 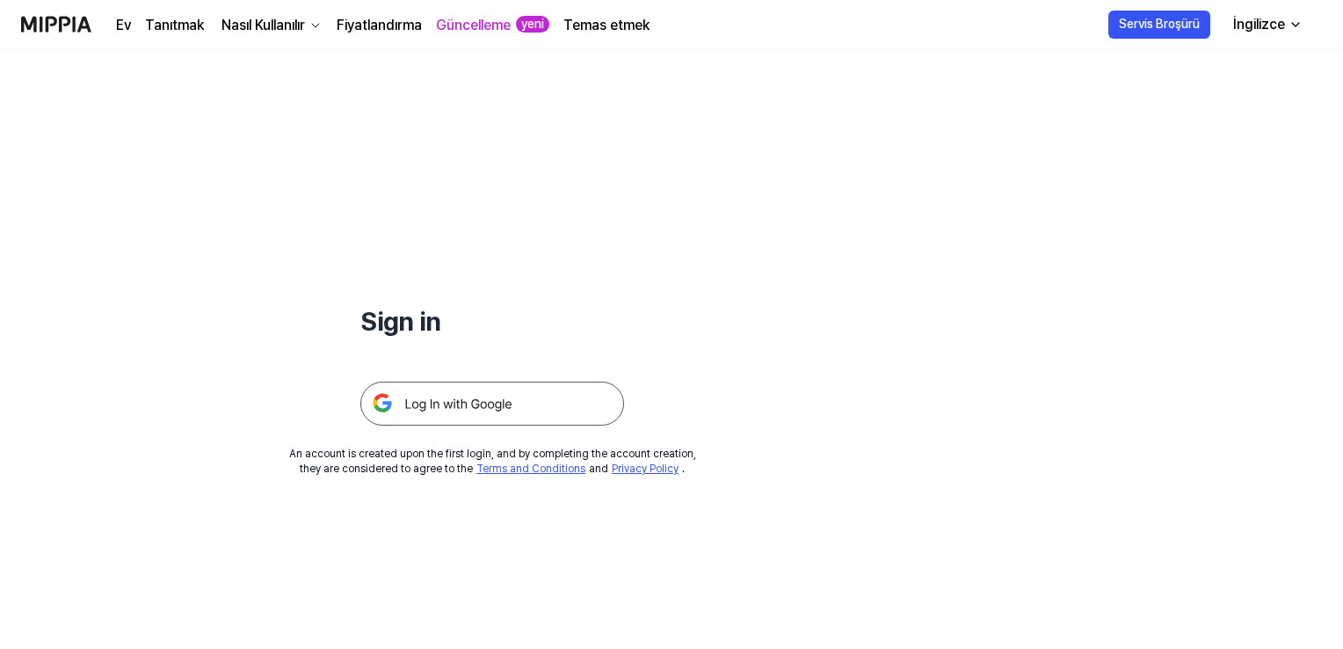 What do you see at coordinates (263, 25) in the screenshot?
I see `font: Nasıl Kullanılır` at bounding box center [263, 25].